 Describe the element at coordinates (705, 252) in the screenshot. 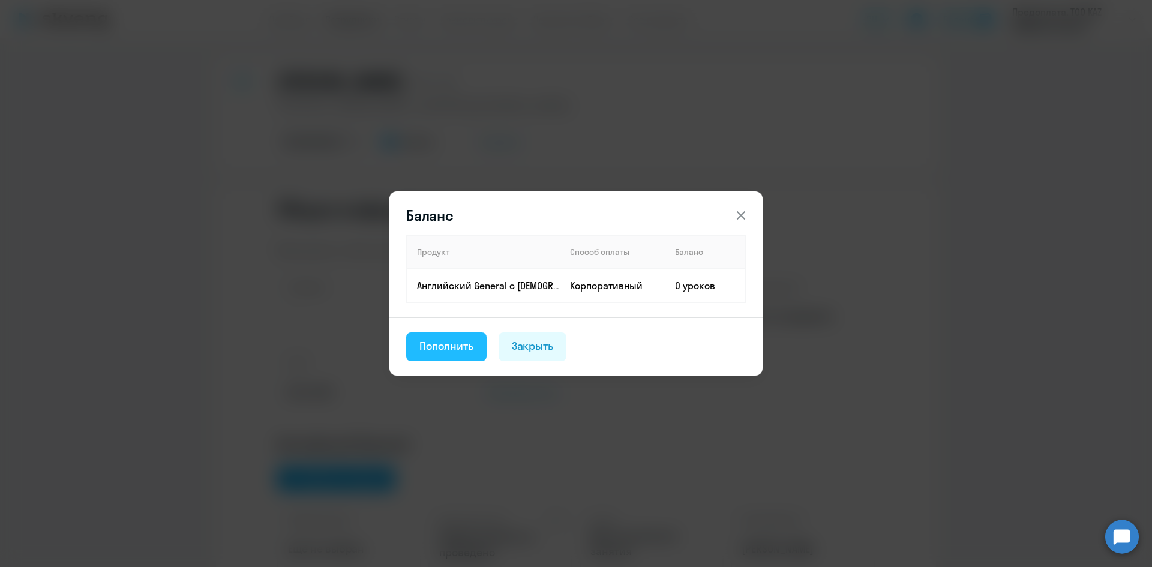

I see `th: Баланс` at that location.